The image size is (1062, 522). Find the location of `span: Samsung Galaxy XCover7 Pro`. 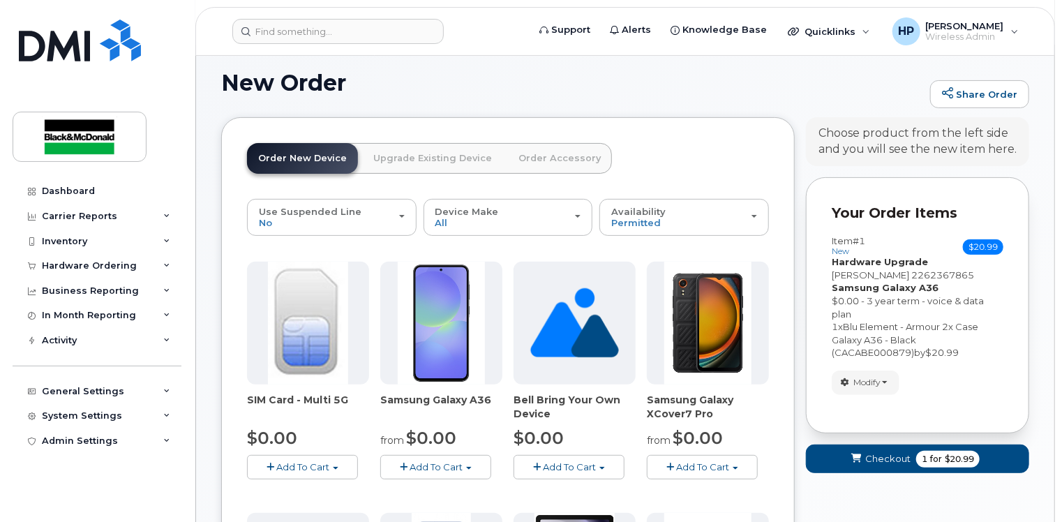

span: Samsung Galaxy XCover7 Pro is located at coordinates (708, 407).